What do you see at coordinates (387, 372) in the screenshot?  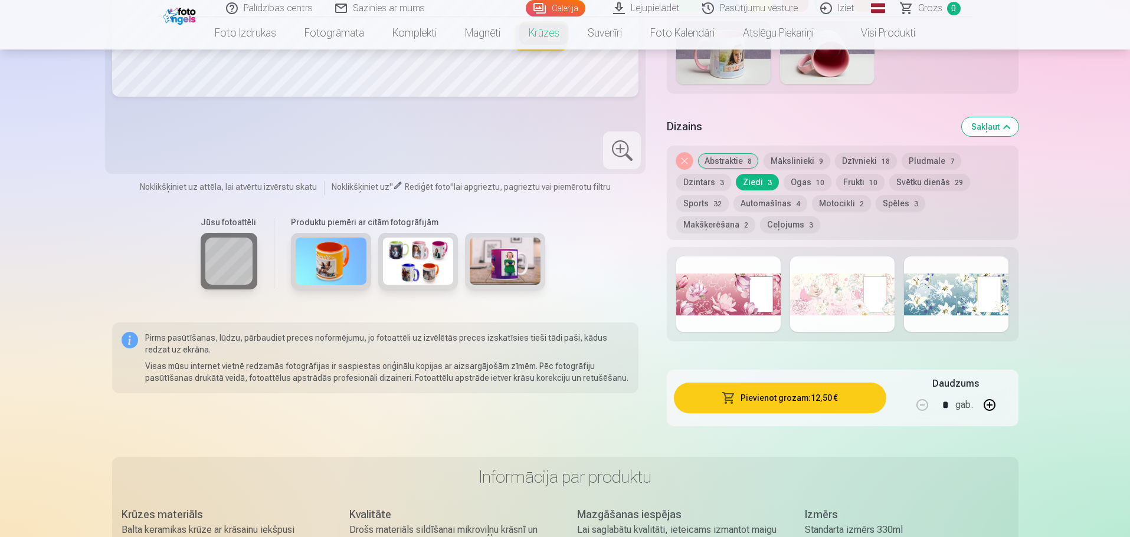 I see `p: Visas mūsu internet vietnē redzamās fotogrāfijas ir saspiestas oriģinālu kopijas ar aizsargājošām...` at bounding box center [387, 372].